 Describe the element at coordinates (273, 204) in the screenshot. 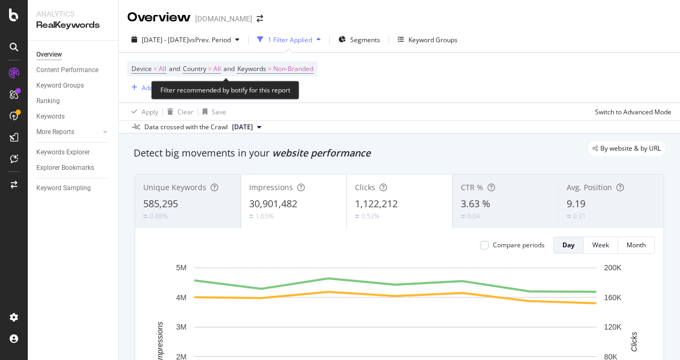

I see `span: 30,901,482` at that location.